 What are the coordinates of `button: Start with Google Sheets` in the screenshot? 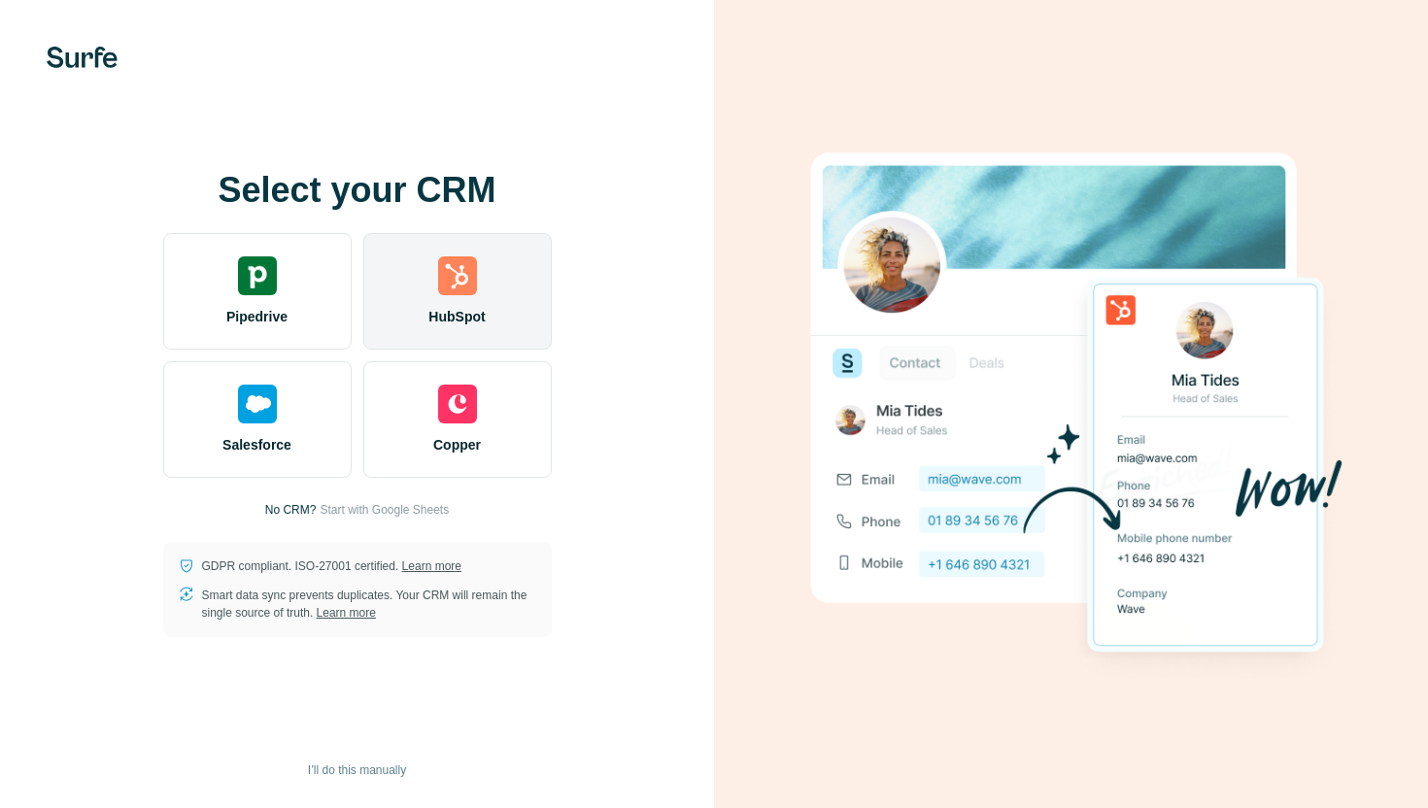 It's located at (384, 510).